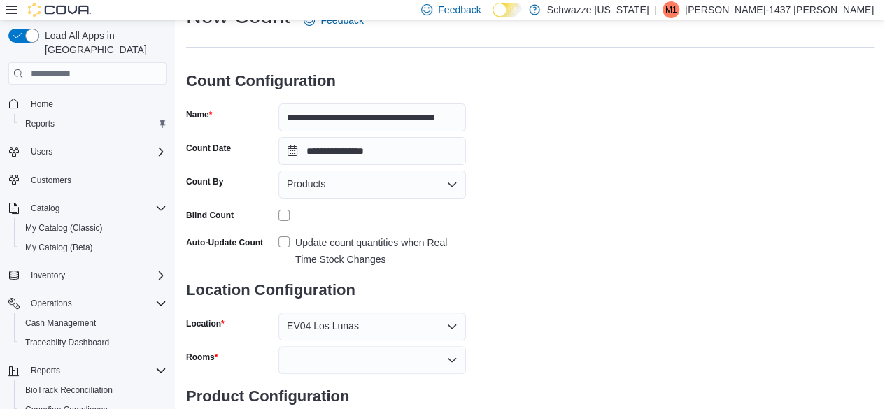 This screenshot has width=885, height=409. What do you see at coordinates (201, 357) in the screenshot?
I see `label: Rooms` at bounding box center [201, 357].